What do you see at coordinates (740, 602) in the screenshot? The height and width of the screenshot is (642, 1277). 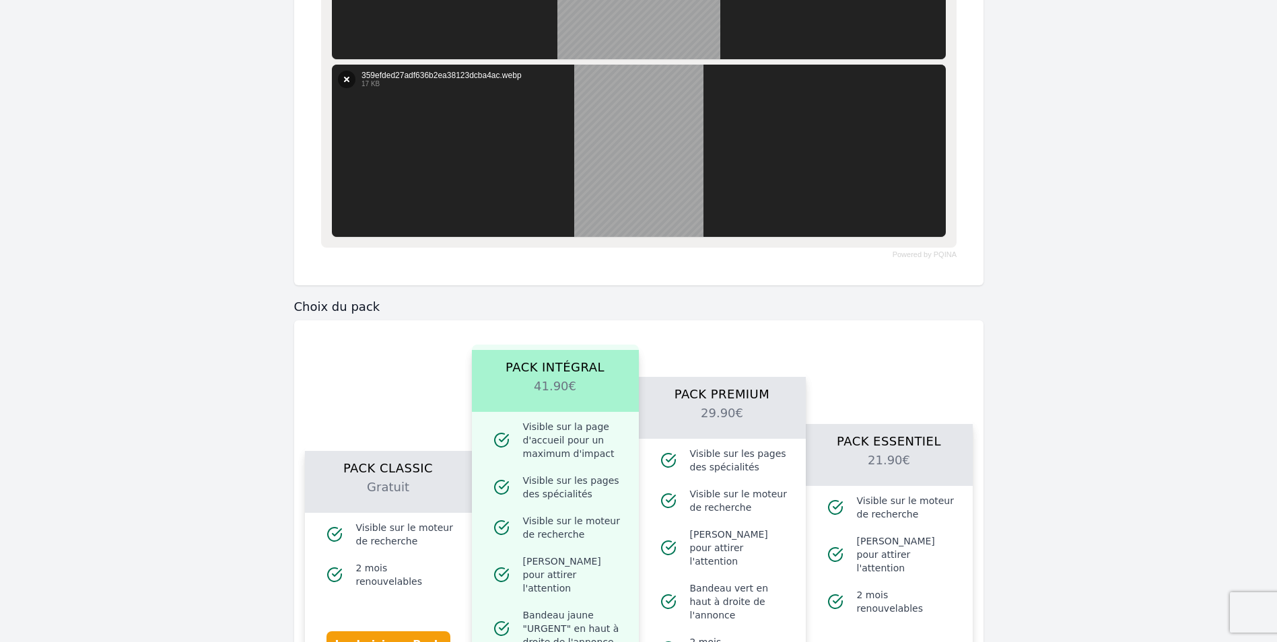 I see `span: Bandeau vert en haut à droite de l'annonce` at bounding box center [740, 602].